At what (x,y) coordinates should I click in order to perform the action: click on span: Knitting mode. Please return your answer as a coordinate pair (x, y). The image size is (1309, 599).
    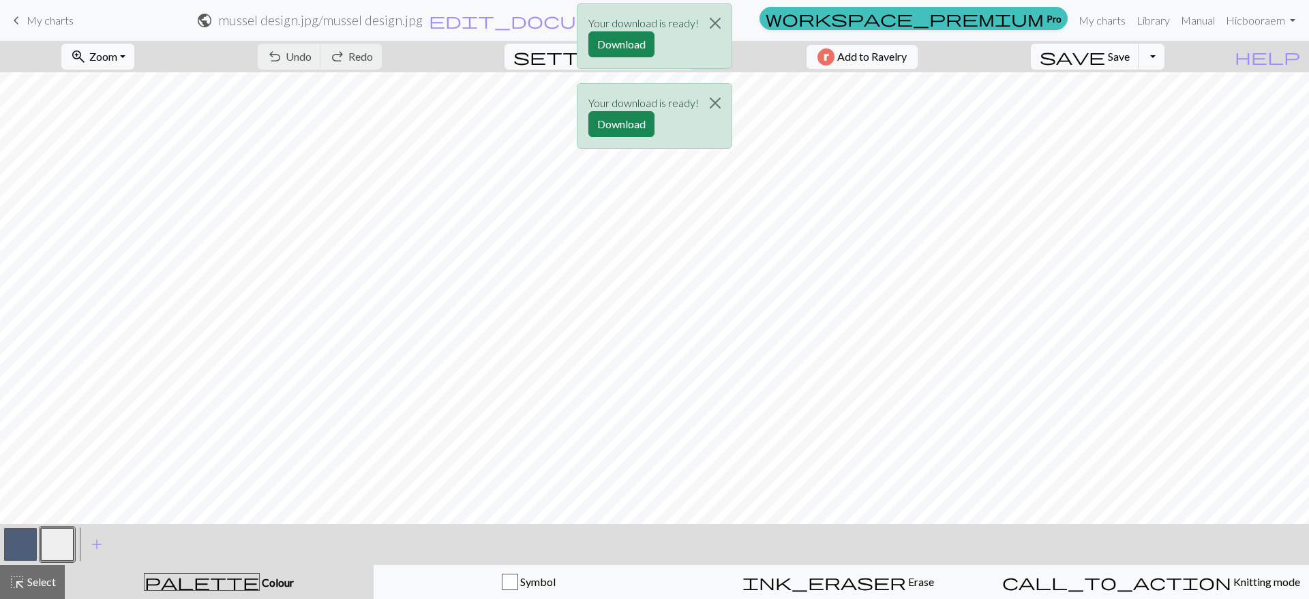
    Looking at the image, I should click on (1265, 581).